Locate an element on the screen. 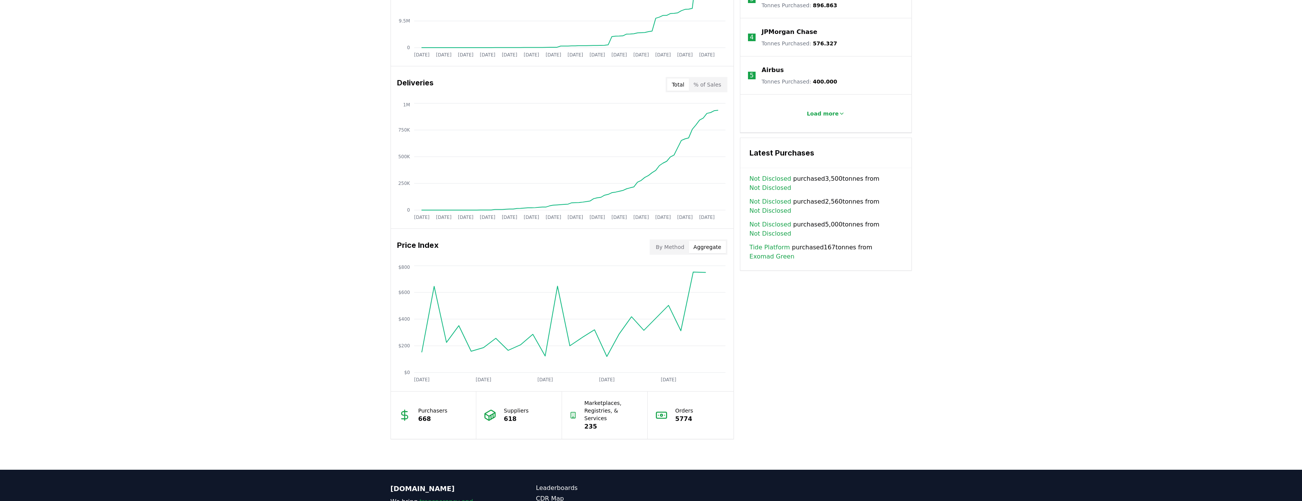 The width and height of the screenshot is (1302, 501). a: JPMorgan Chase is located at coordinates (789, 32).